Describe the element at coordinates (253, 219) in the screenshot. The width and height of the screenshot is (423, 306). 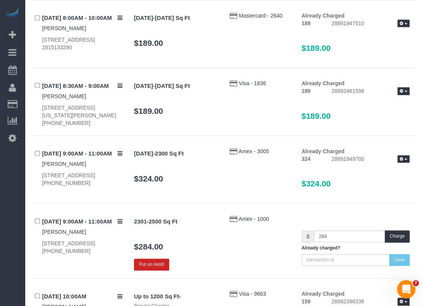
I see `a: Amex - 1000` at that location.